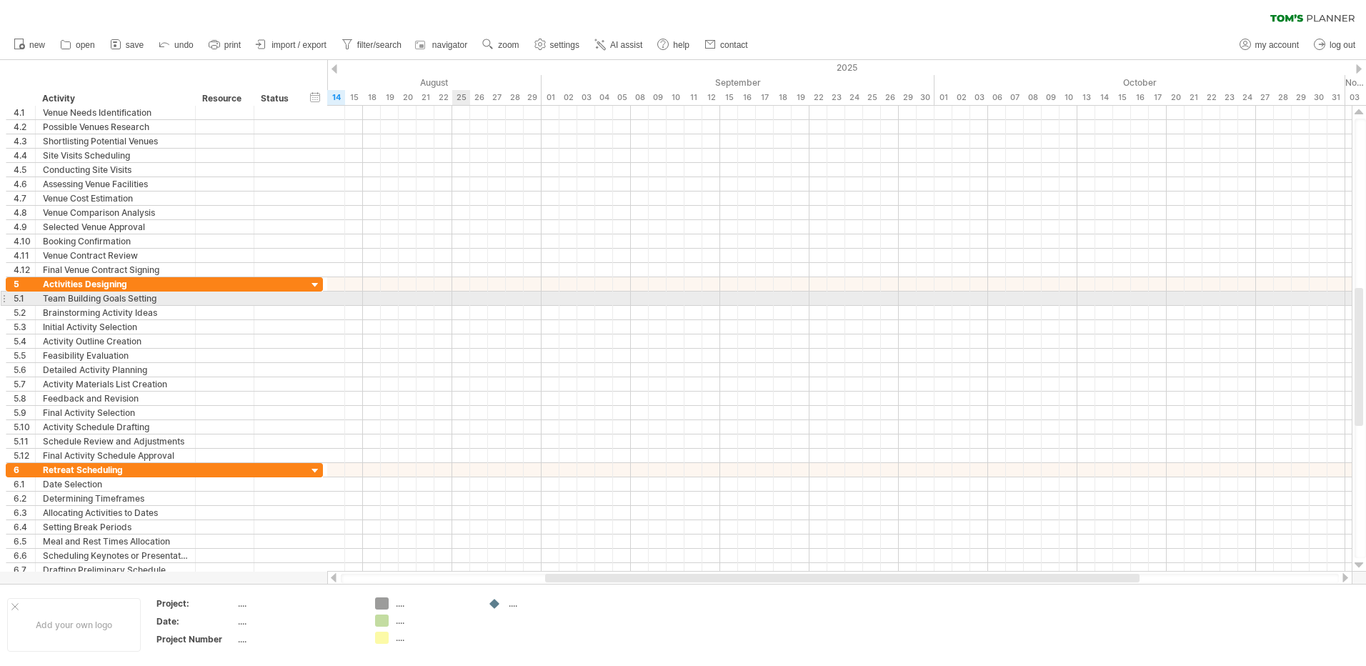 This screenshot has height=666, width=1366. Describe the element at coordinates (425, 97) in the screenshot. I see `div: Thursday, 21 August 2025` at that location.